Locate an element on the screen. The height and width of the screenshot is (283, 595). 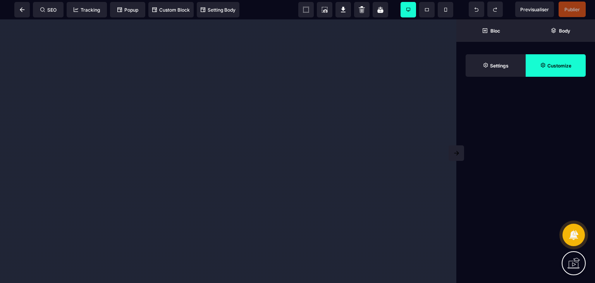
span: Publier is located at coordinates (572, 9).